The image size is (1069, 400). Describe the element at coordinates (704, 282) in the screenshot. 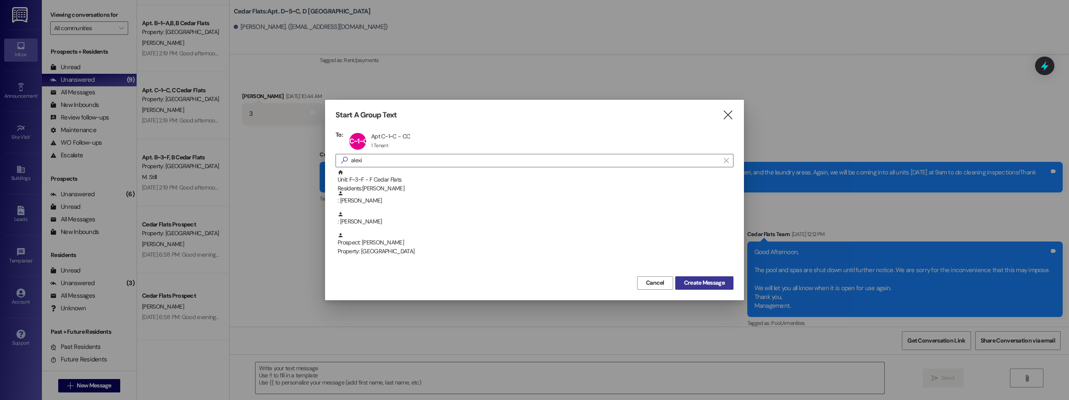

I see `span: Create Message` at that location.